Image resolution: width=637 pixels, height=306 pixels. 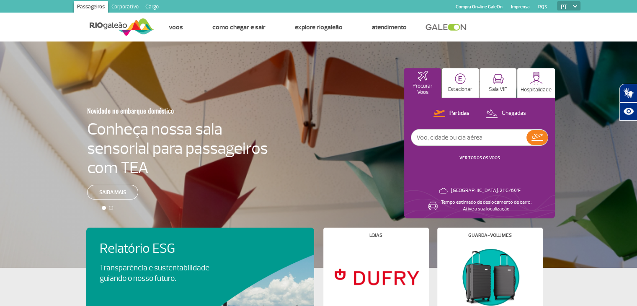 What do you see at coordinates (159, 273) in the screenshot?
I see `p: Transparência e sustentabilidade guiando o nosso futuro.` at bounding box center [159, 273].